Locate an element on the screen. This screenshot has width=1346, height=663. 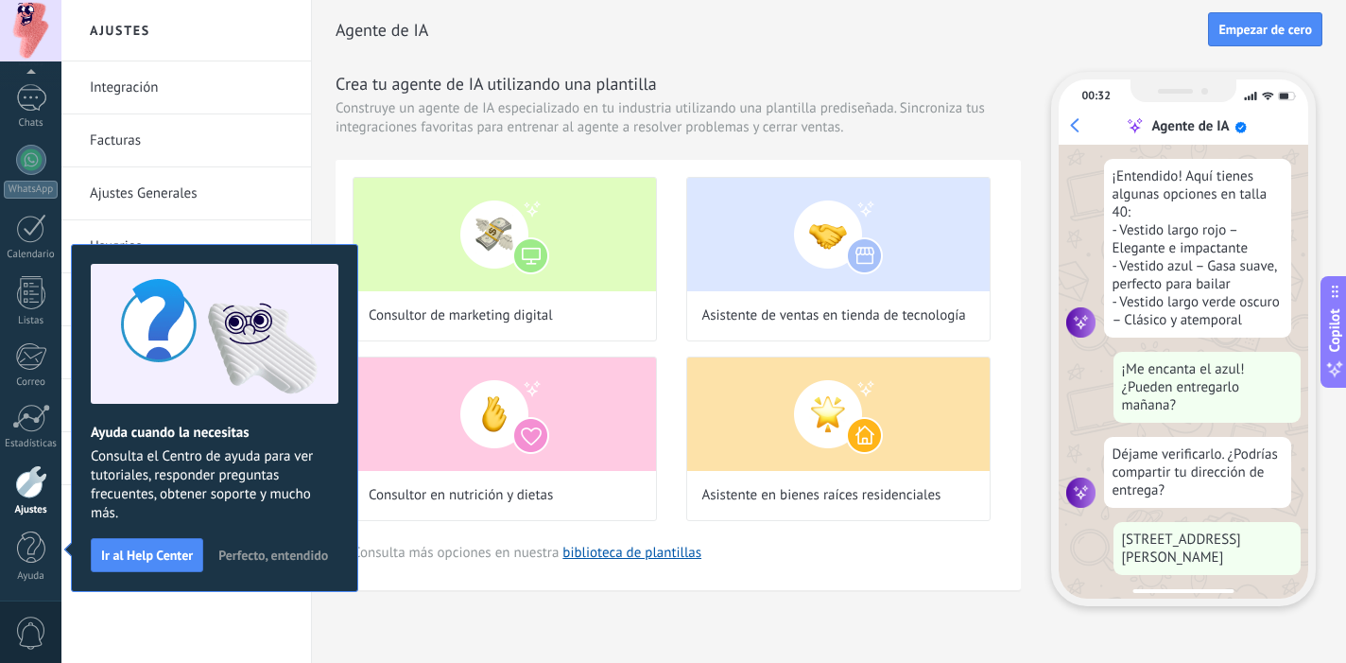
div: Chats is located at coordinates (31, 123).